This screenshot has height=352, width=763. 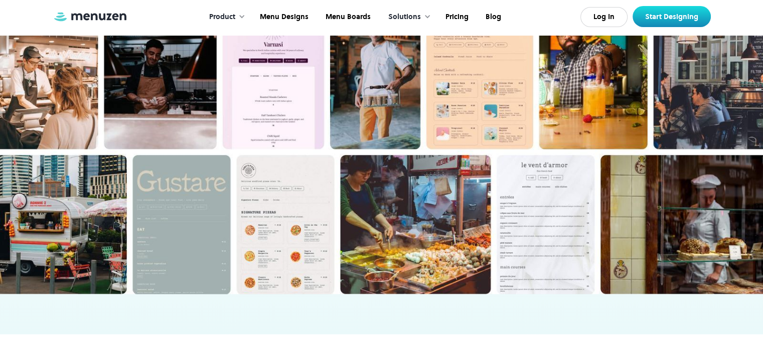 I want to click on a: Start Designing, so click(x=672, y=17).